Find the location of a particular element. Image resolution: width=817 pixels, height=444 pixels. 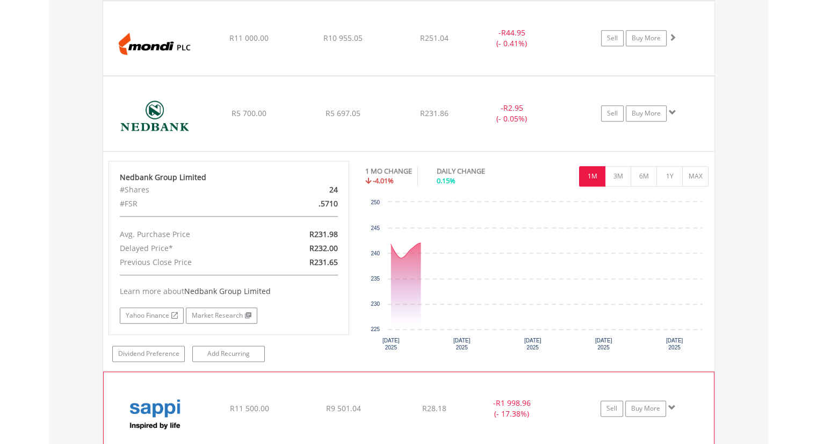

span: R231.86 is located at coordinates (434, 113).